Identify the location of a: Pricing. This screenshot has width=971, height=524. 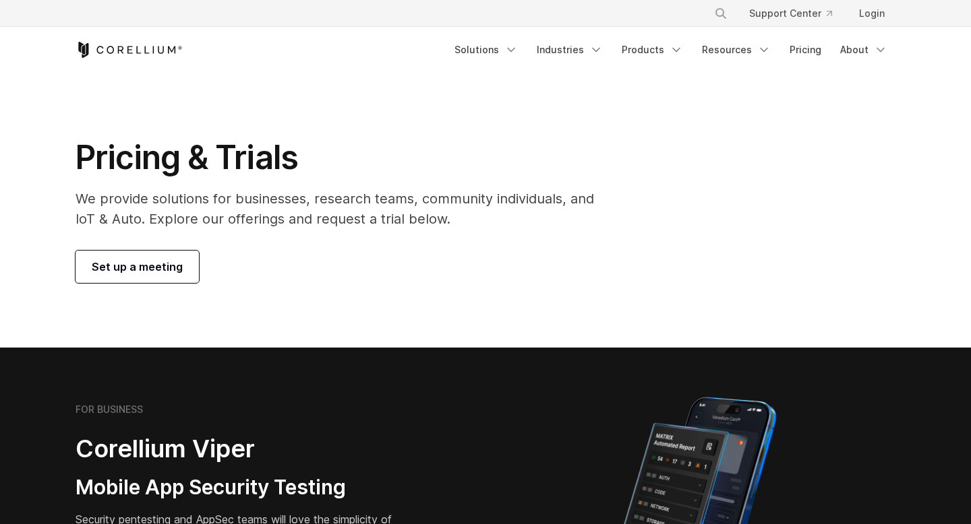
(805, 50).